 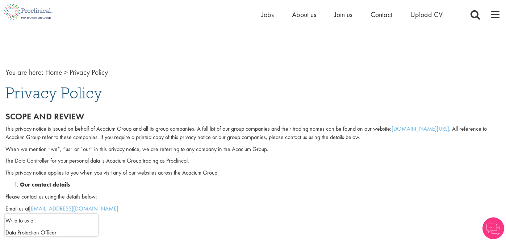 What do you see at coordinates (343, 14) in the screenshot?
I see `span: Join us` at bounding box center [343, 14].